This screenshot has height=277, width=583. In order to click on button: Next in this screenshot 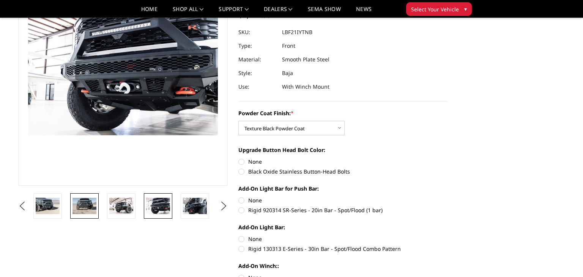, I will do `click(224, 206)`.